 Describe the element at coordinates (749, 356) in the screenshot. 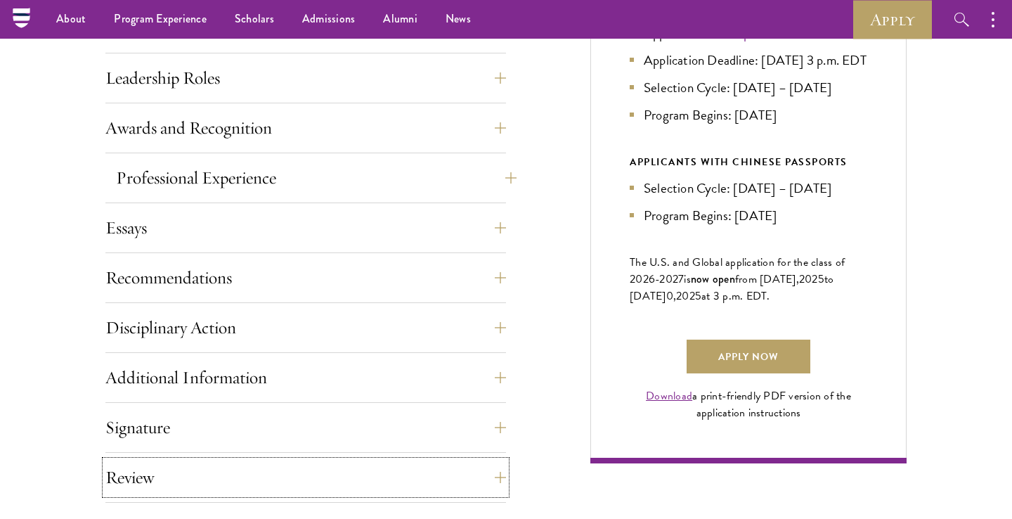

I see `a: Apply Now` at that location.